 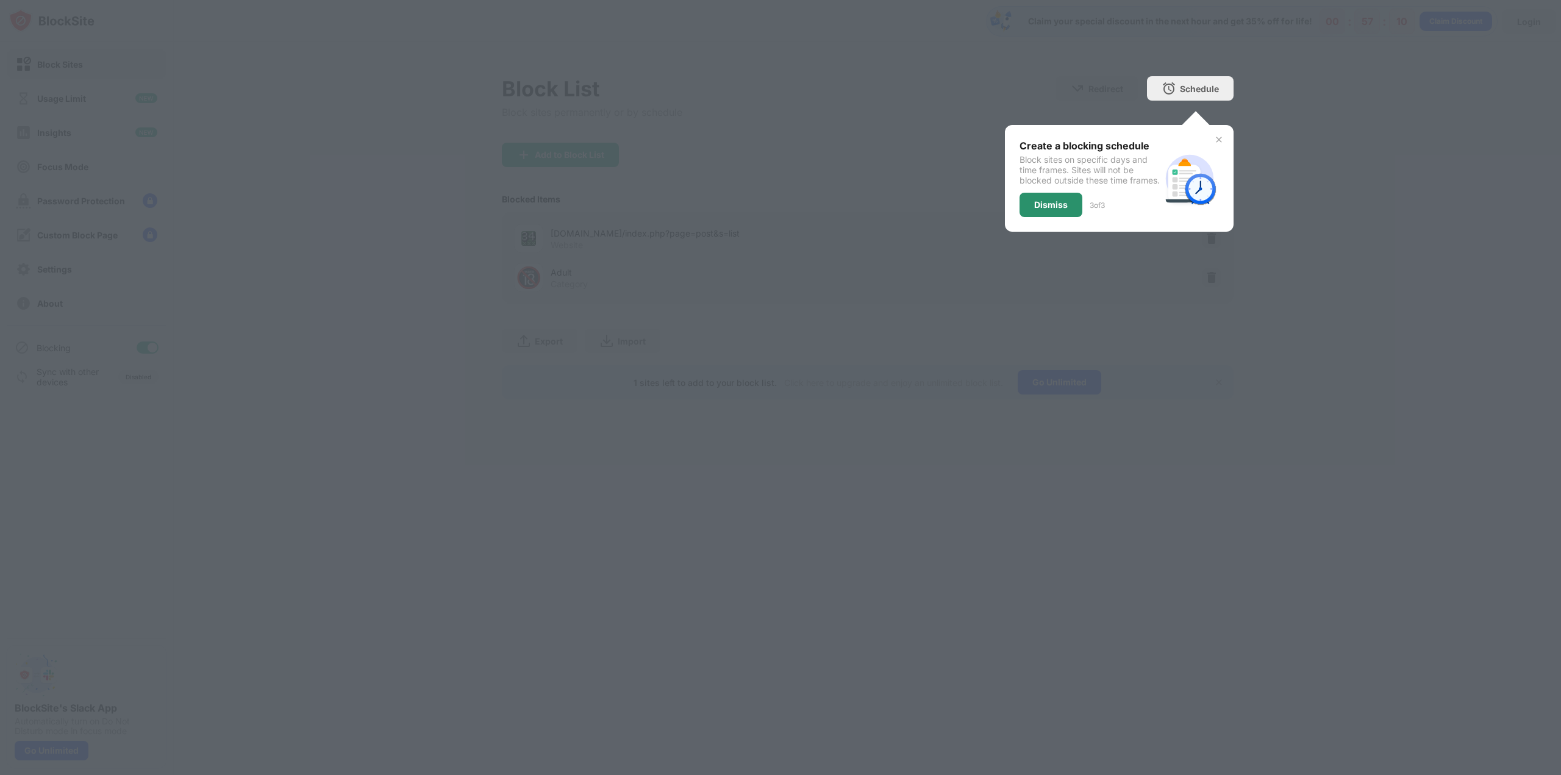 What do you see at coordinates (1097, 205) in the screenshot?
I see `div: 3 of 3` at bounding box center [1097, 205].